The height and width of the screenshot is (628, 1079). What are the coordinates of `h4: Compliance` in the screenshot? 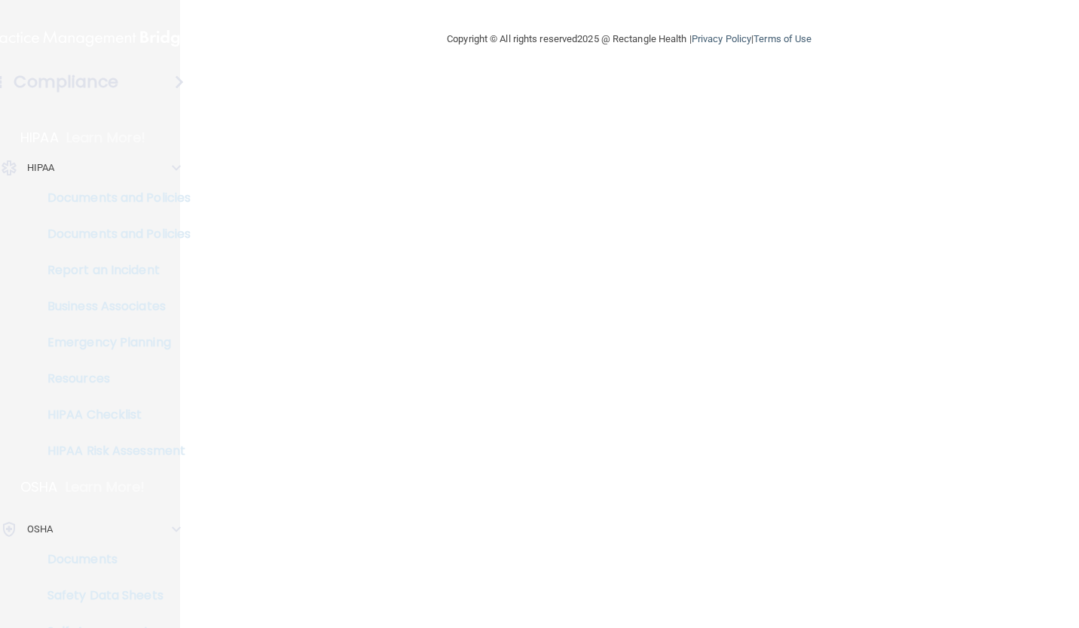 It's located at (66, 82).